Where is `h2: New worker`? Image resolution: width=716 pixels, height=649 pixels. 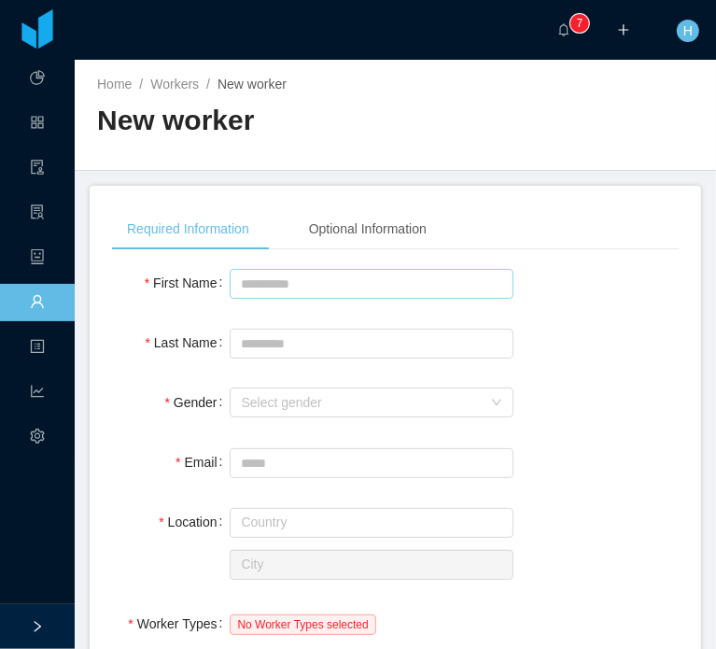 h2: New worker is located at coordinates (246, 120).